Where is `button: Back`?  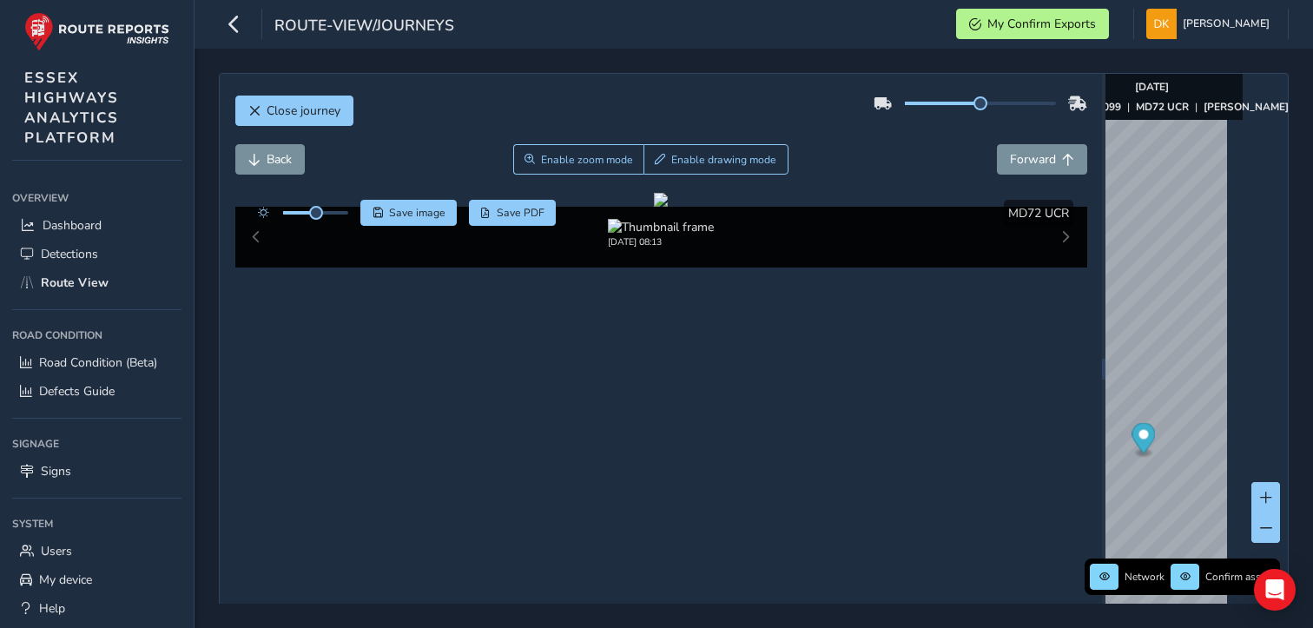
button: Back is located at coordinates (270, 159).